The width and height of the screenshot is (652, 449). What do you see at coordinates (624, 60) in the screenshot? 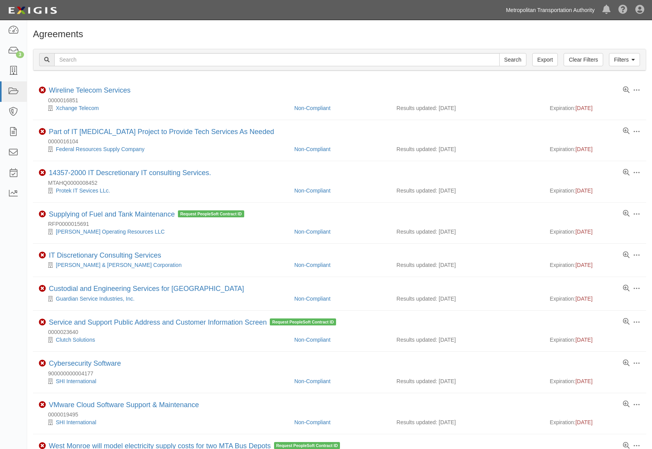
I see `a: Filters` at bounding box center [624, 60].